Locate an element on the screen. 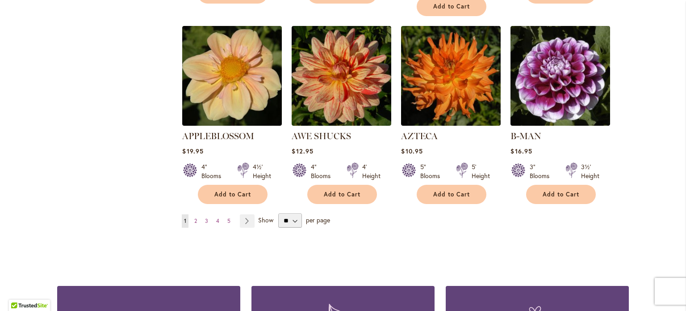  span: Show is located at coordinates (266, 219).